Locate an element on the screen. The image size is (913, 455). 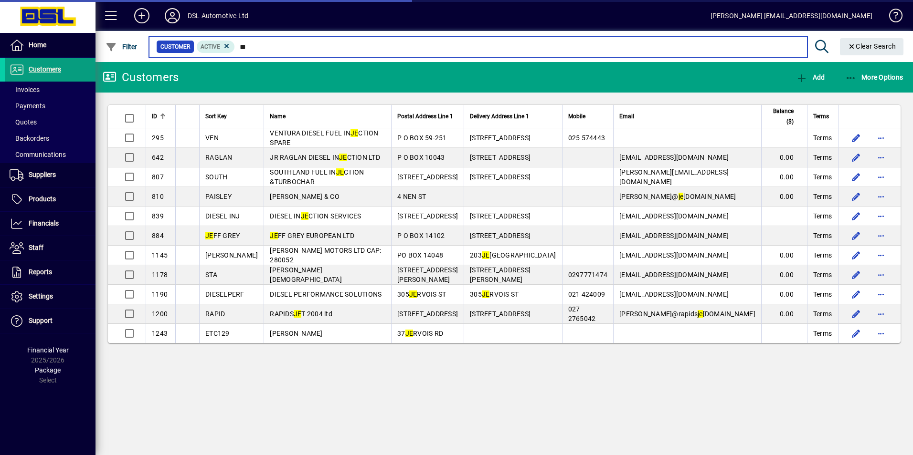
span: 1200 is located at coordinates (159, 314).